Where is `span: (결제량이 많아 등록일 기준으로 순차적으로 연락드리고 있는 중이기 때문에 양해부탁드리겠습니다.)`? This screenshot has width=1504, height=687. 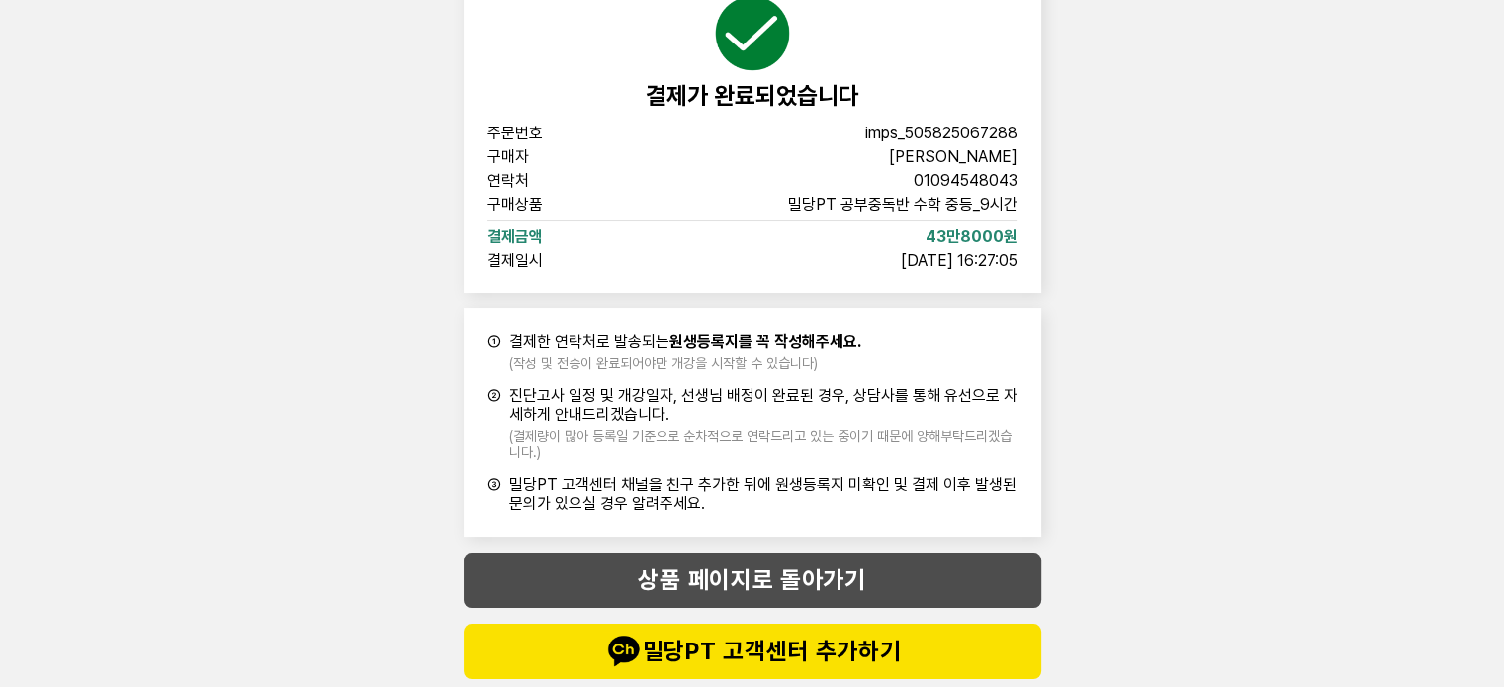 span: (결제량이 많아 등록일 기준으로 순차적으로 연락드리고 있는 중이기 때문에 양해부탁드리겠습니다.) is located at coordinates (763, 444).